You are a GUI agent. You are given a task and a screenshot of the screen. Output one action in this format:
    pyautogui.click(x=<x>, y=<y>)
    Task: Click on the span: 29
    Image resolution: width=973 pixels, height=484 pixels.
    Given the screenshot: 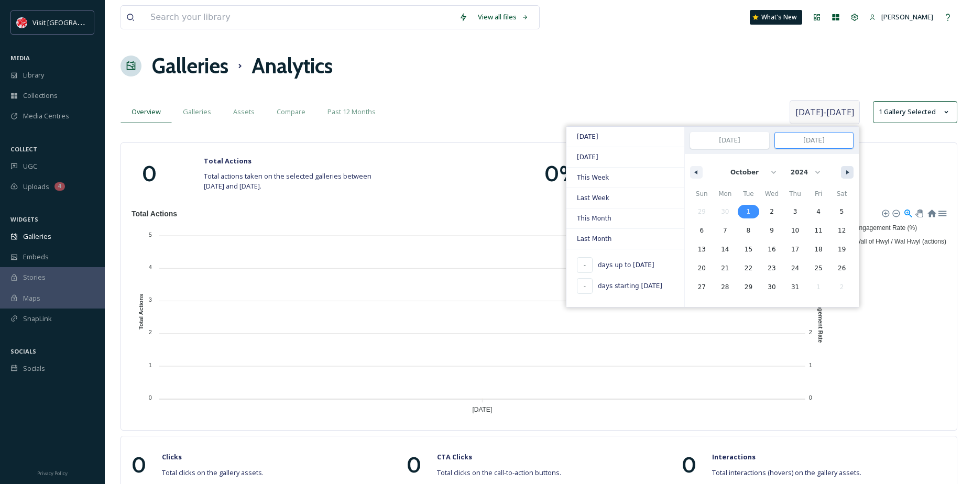 What is the action you would take?
    pyautogui.click(x=748, y=287)
    